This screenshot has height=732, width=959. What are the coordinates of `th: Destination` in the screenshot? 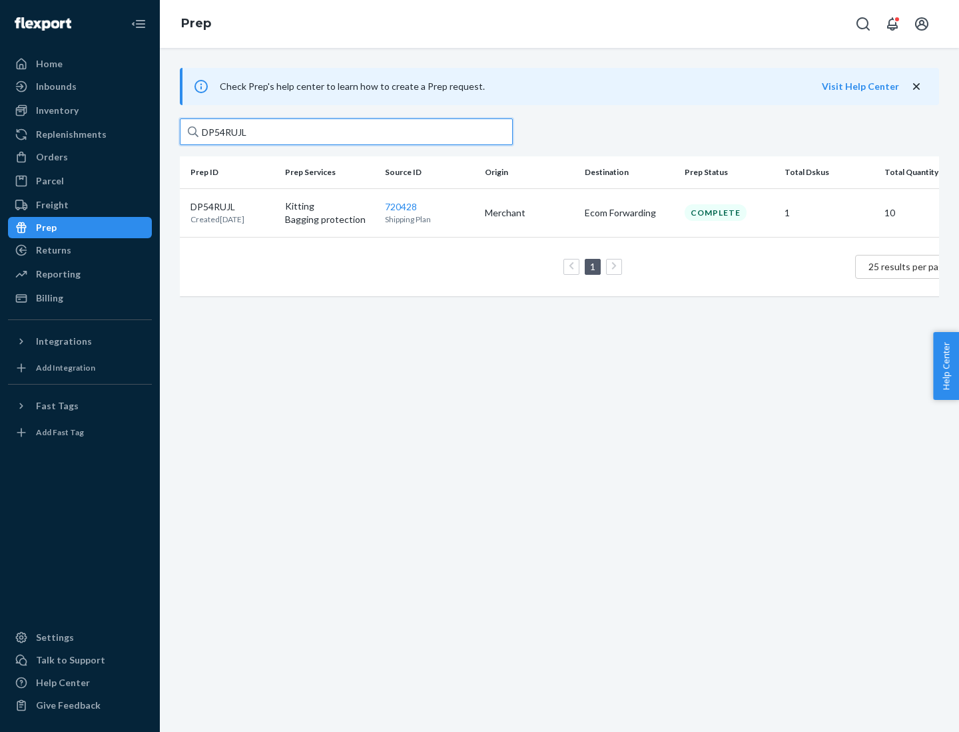 It's located at (629, 172).